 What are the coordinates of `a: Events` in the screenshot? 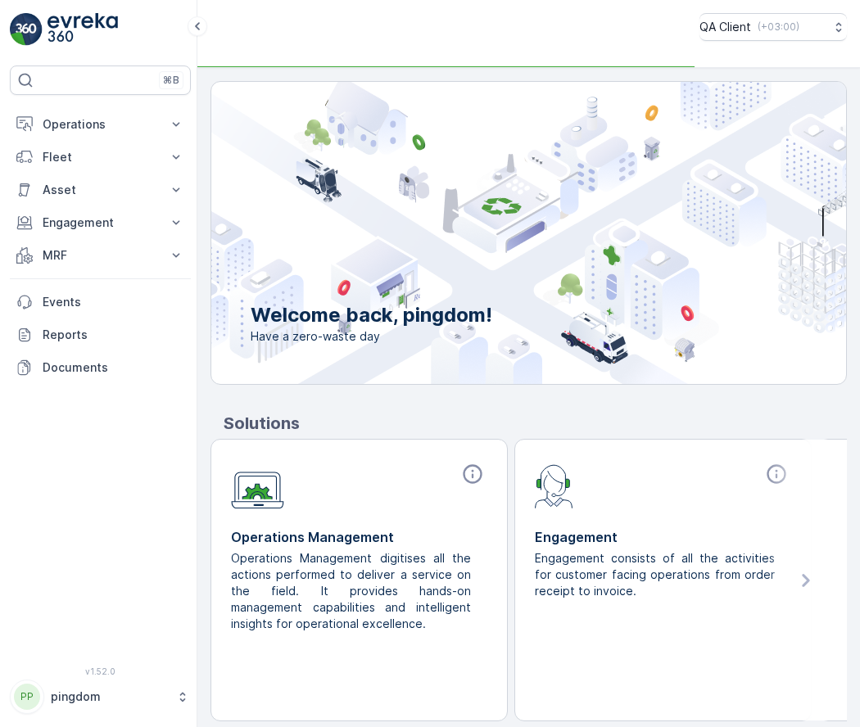 It's located at (100, 302).